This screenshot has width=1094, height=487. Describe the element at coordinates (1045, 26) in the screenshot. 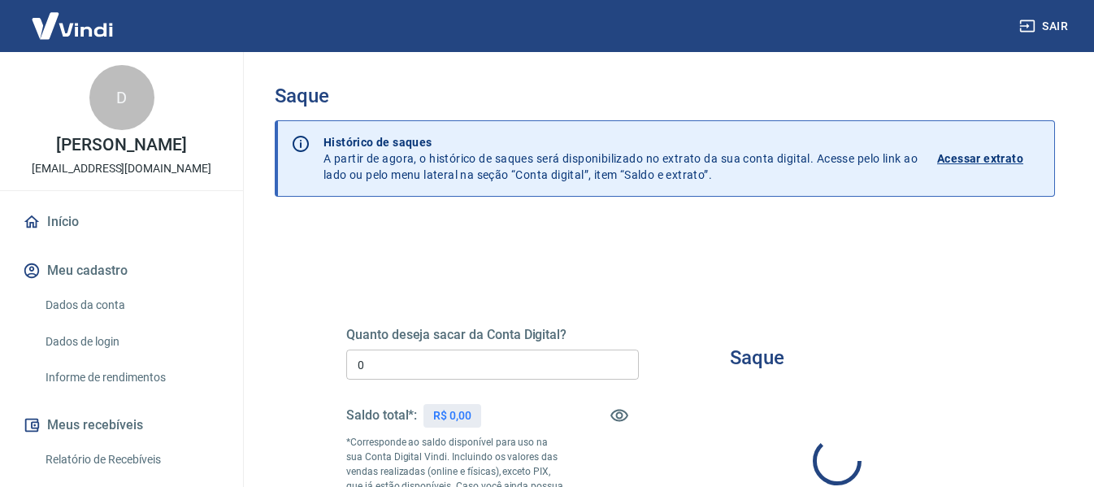

I see `button: Sair` at that location.